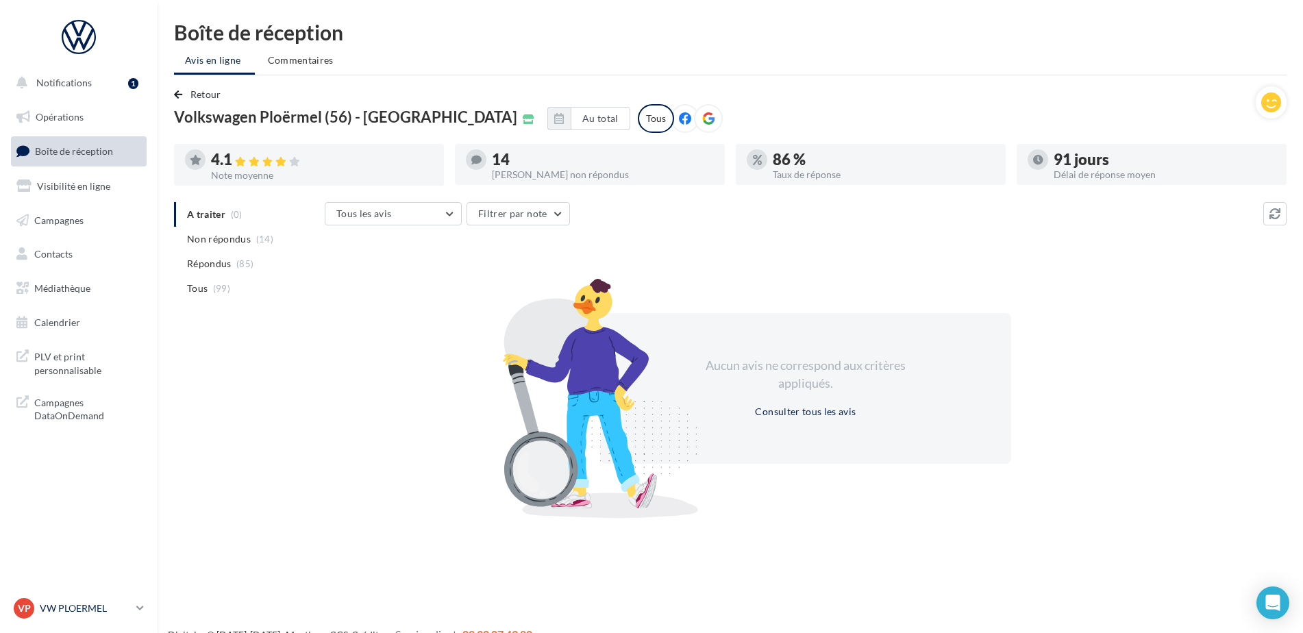 The width and height of the screenshot is (1303, 633). Describe the element at coordinates (884, 175) in the screenshot. I see `div: Taux de réponse` at that location.